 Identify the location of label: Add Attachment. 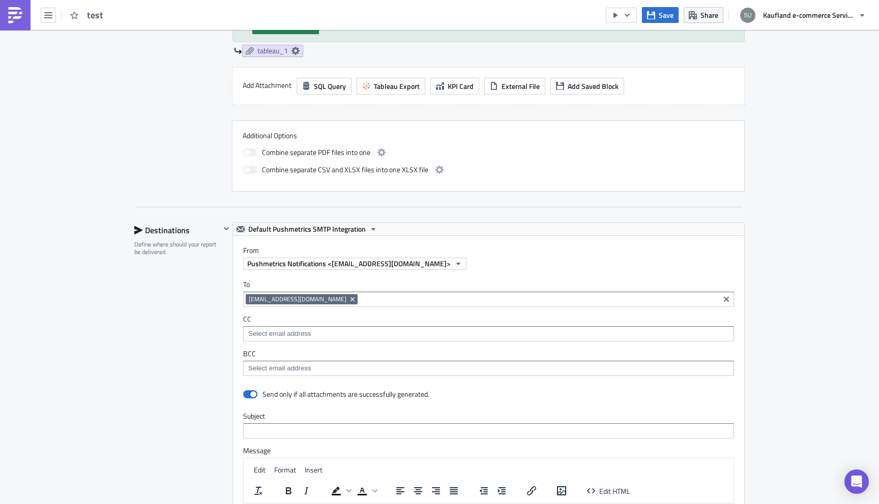
(267, 85).